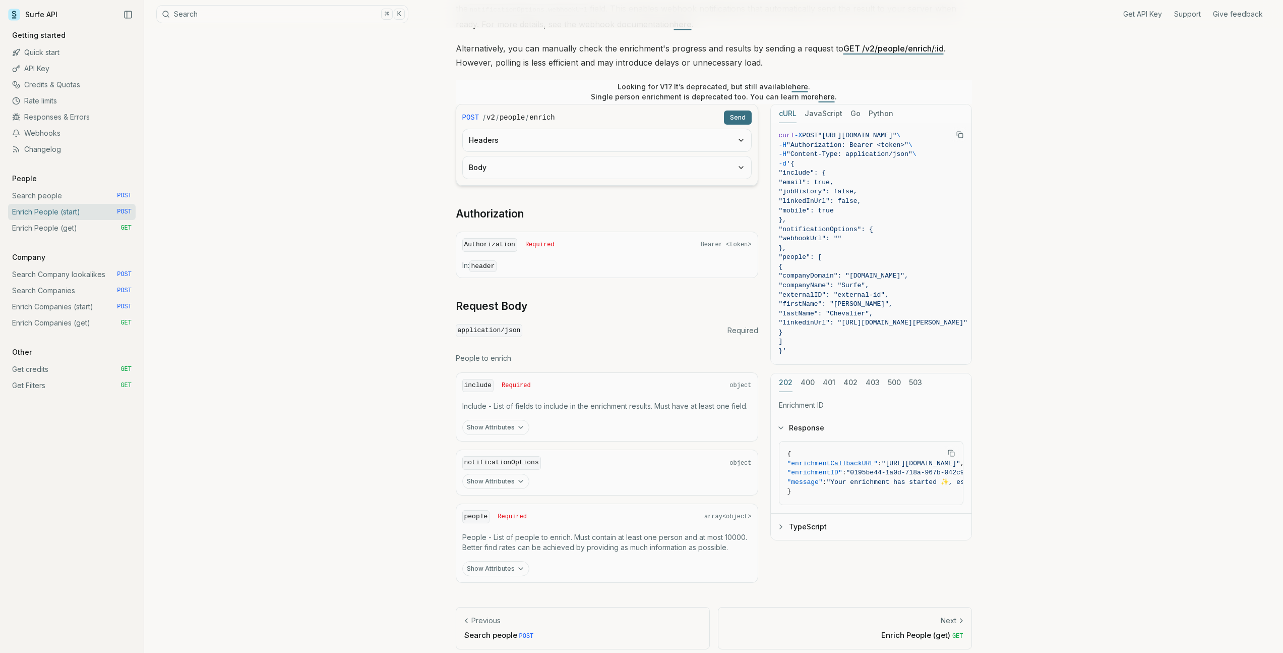 The image size is (1283, 653). I want to click on a: Get API Key, so click(1143, 14).